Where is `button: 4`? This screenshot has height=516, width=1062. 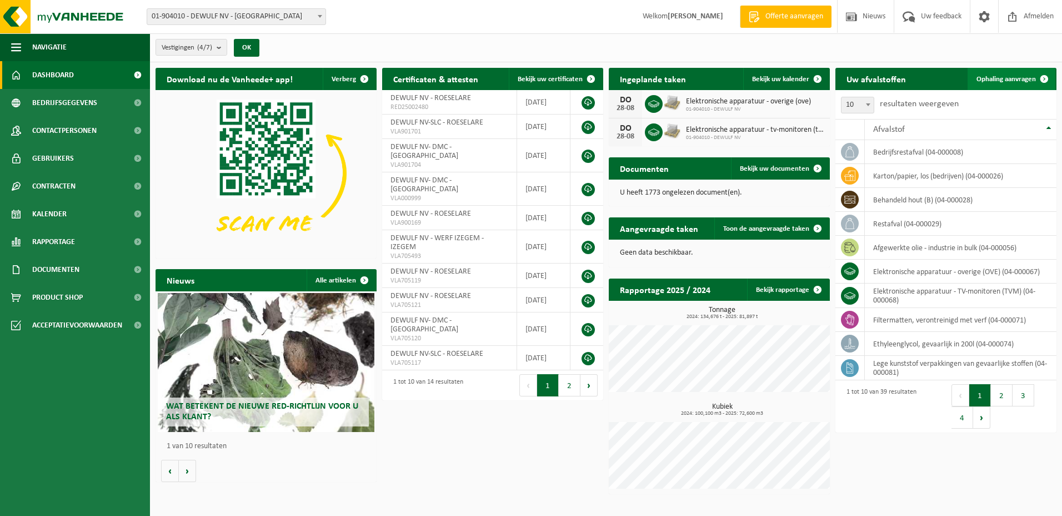 button: 4 is located at coordinates (962, 417).